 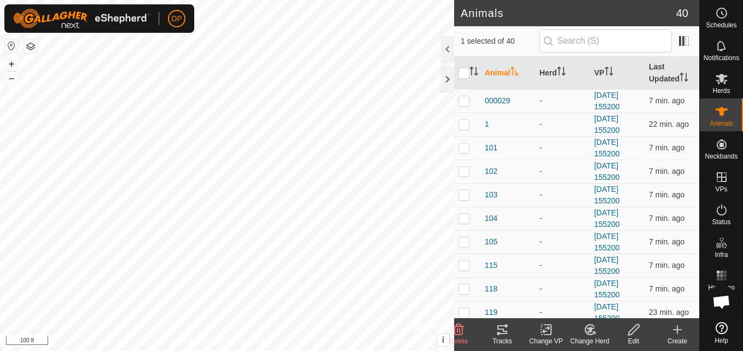 What do you see at coordinates (81, 19) in the screenshot?
I see `img: Gallagher Logo` at bounding box center [81, 19].